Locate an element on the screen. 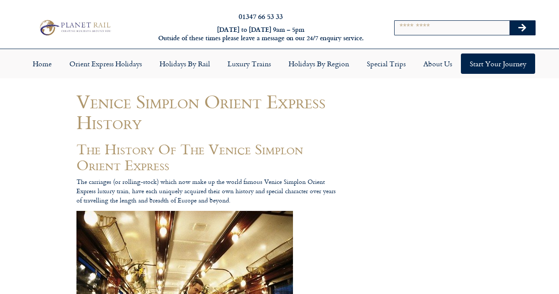 This screenshot has width=559, height=294. button: Search is located at coordinates (522, 28).